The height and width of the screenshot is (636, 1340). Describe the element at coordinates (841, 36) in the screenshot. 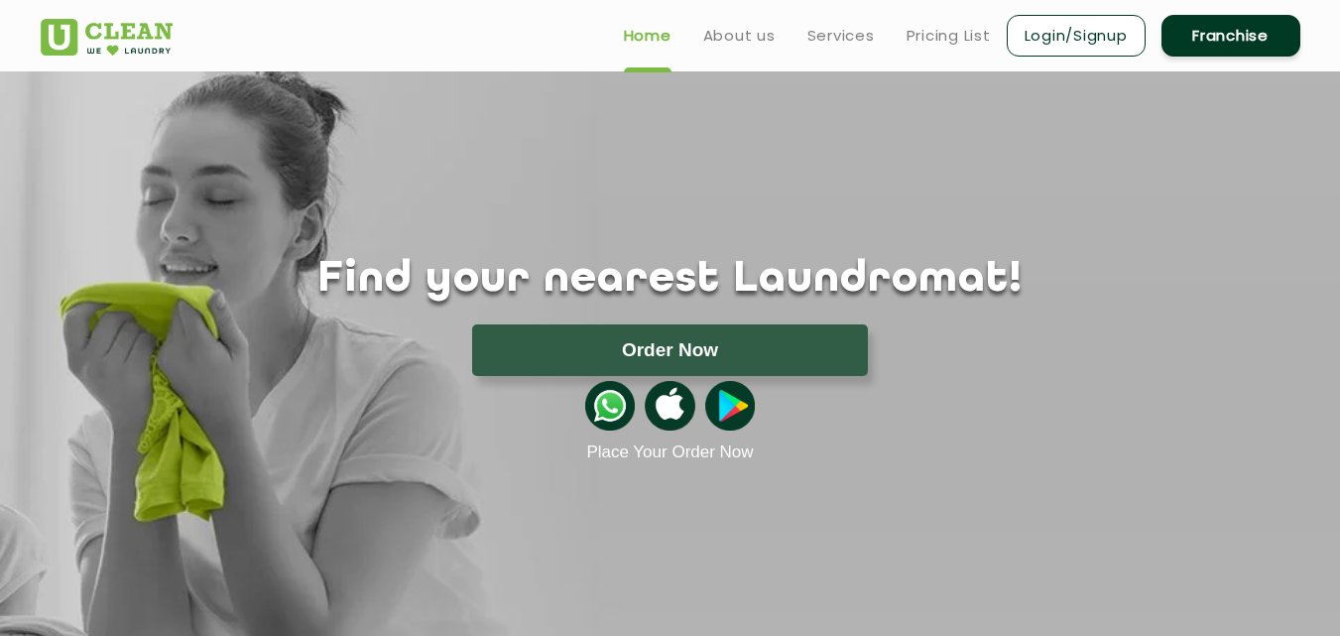

I see `a: Services` at that location.